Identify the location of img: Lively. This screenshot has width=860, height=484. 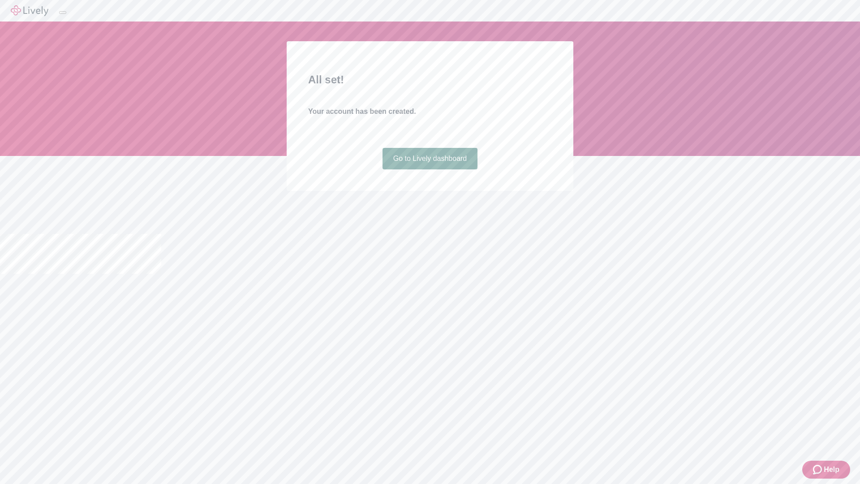
(30, 11).